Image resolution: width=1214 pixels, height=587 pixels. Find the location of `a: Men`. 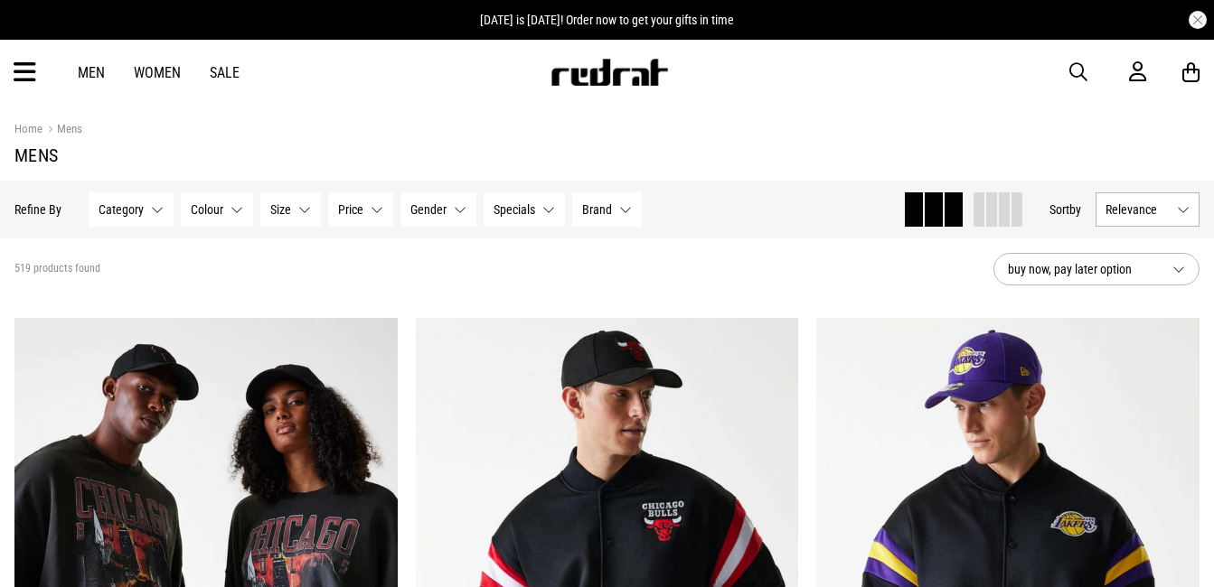

a: Men is located at coordinates (91, 72).